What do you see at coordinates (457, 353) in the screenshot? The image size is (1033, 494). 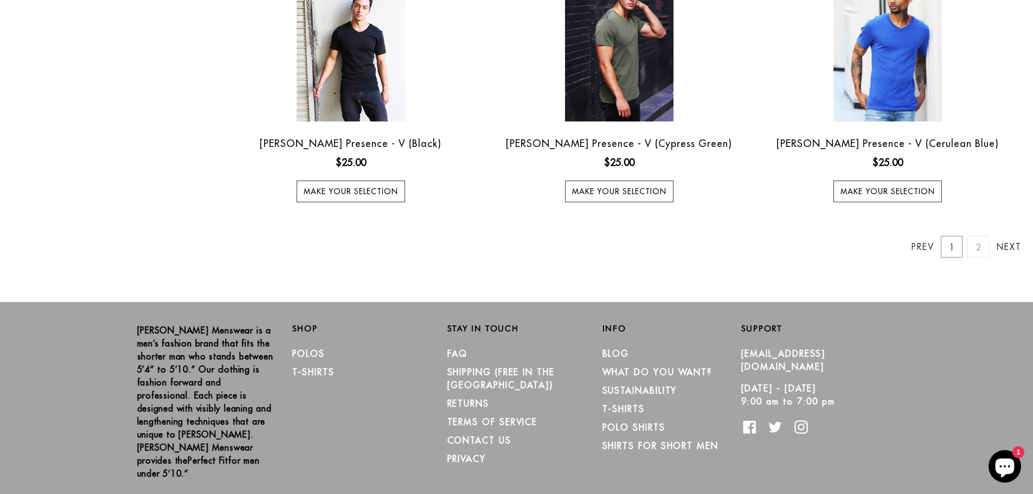 I see `a: FAQ` at bounding box center [457, 353].